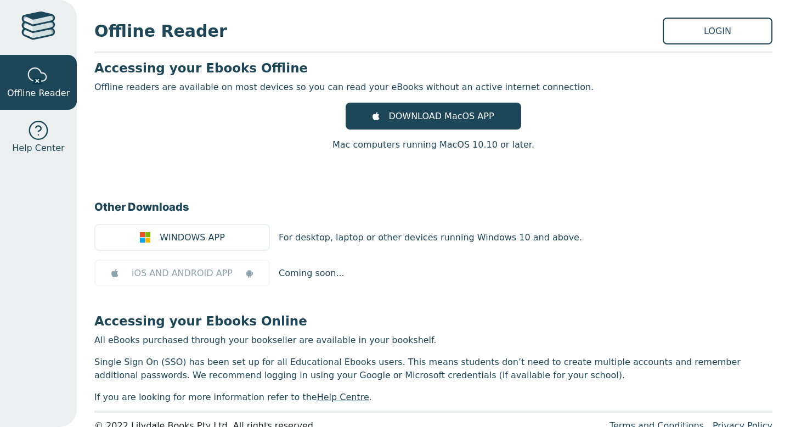  What do you see at coordinates (182, 237) in the screenshot?
I see `a: WINDOWS APP` at bounding box center [182, 237].